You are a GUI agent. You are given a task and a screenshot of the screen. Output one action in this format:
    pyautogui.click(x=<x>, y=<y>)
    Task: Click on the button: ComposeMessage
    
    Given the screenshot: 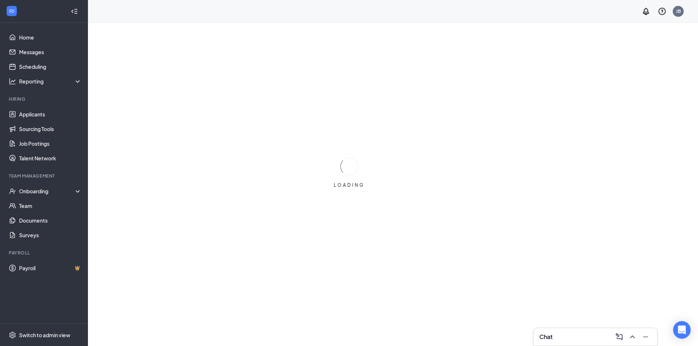 What is the action you would take?
    pyautogui.click(x=619, y=337)
    